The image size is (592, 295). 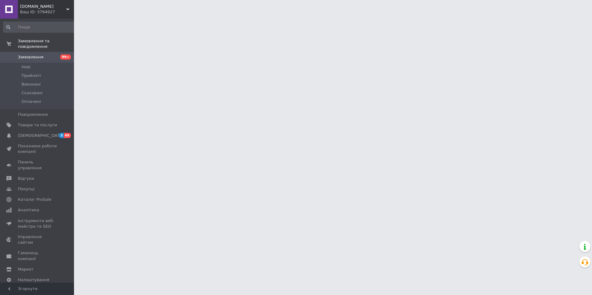 I want to click on span: Відгуки, so click(x=26, y=178).